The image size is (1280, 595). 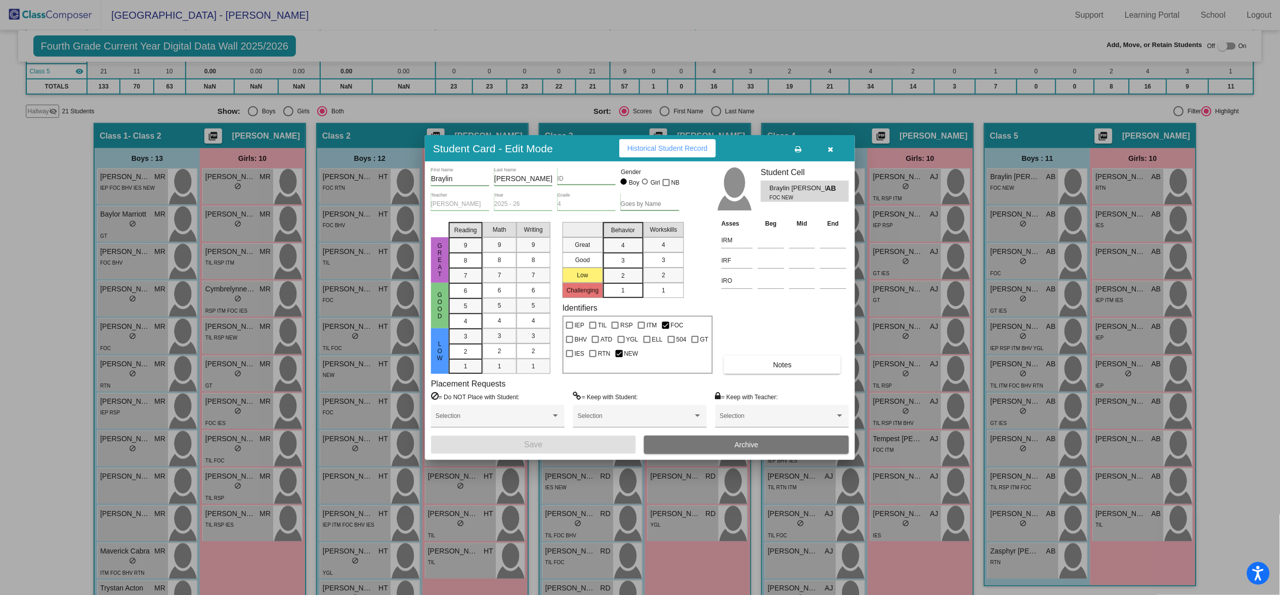 What do you see at coordinates (704, 340) in the screenshot?
I see `span: GT` at bounding box center [704, 340].